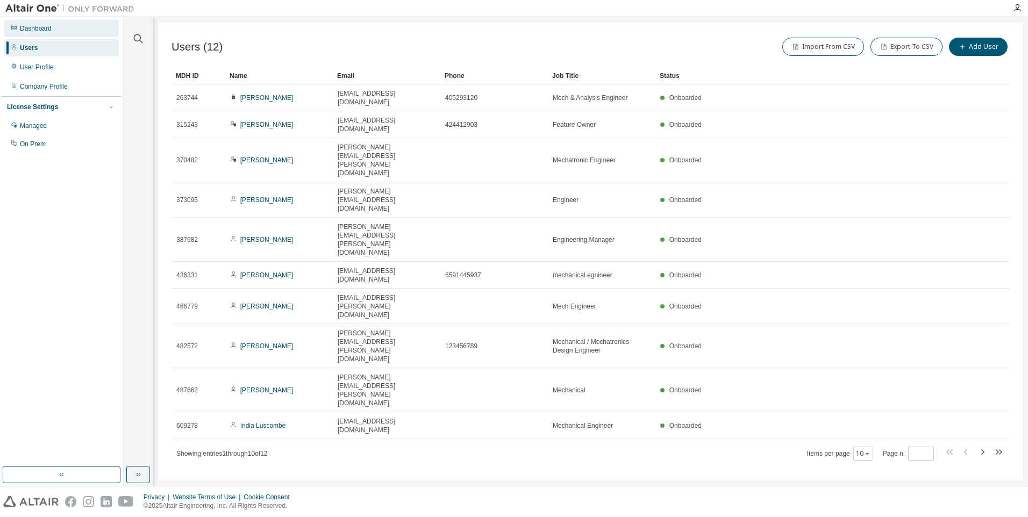 The image size is (1028, 517). Describe the element at coordinates (37, 67) in the screenshot. I see `div: User Profile` at that location.